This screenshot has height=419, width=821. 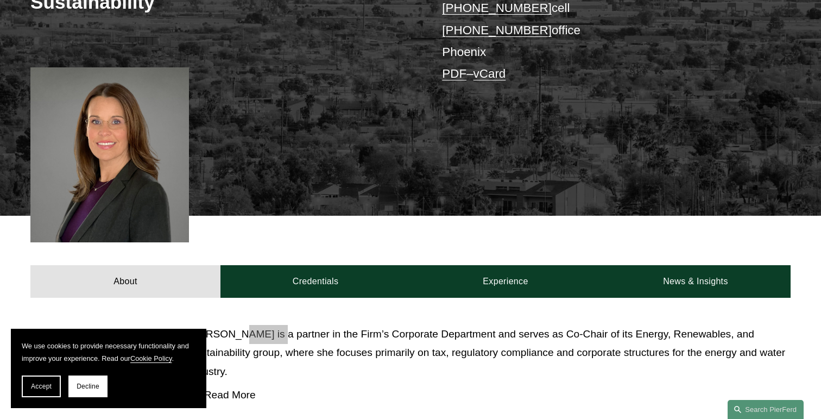 I want to click on a: Search this site, so click(x=766, y=409).